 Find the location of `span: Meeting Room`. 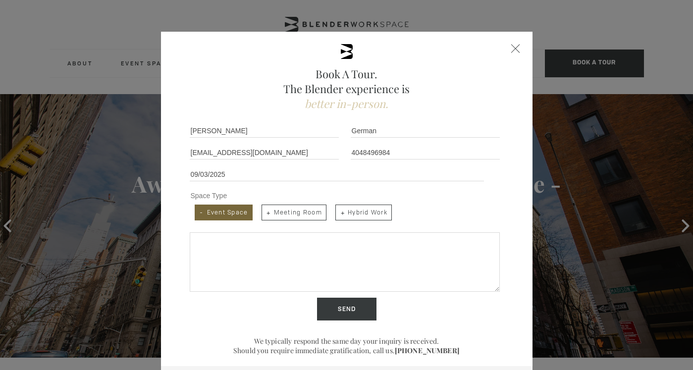

span: Meeting Room is located at coordinates (294, 212).